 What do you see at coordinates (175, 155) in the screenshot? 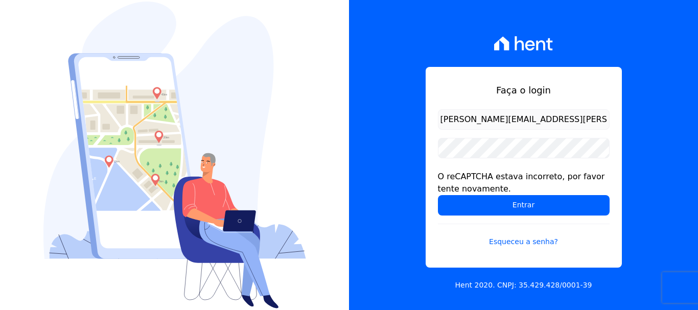
I see `img: Login` at bounding box center [175, 155].